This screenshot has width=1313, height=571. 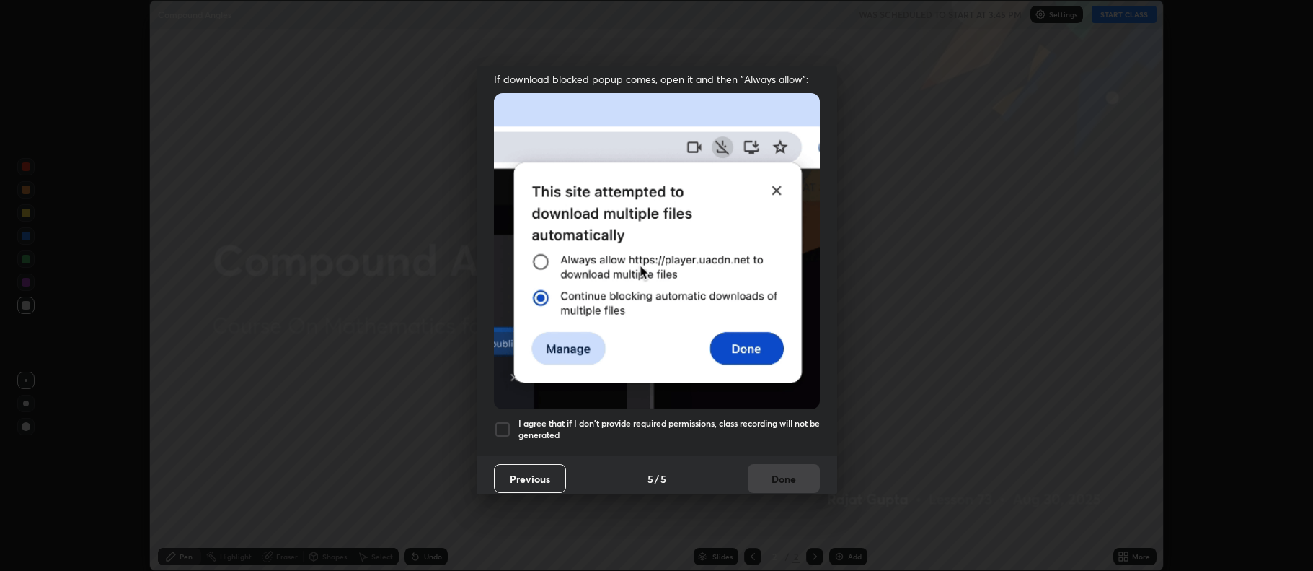 What do you see at coordinates (657, 250) in the screenshot?
I see `img: downloads-permission-blocked.gif` at bounding box center [657, 250].